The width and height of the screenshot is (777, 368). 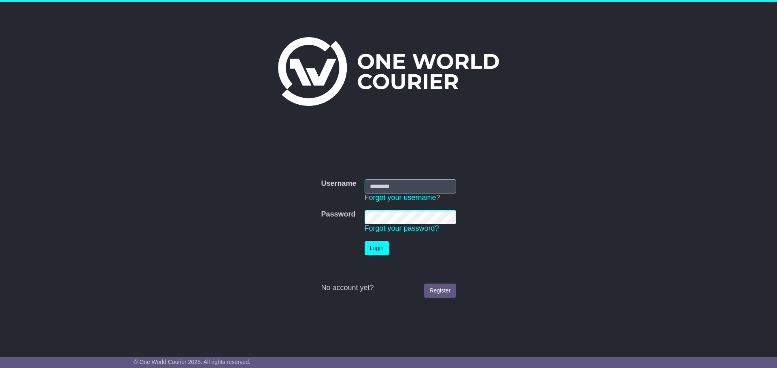 I want to click on label: Username, so click(x=338, y=184).